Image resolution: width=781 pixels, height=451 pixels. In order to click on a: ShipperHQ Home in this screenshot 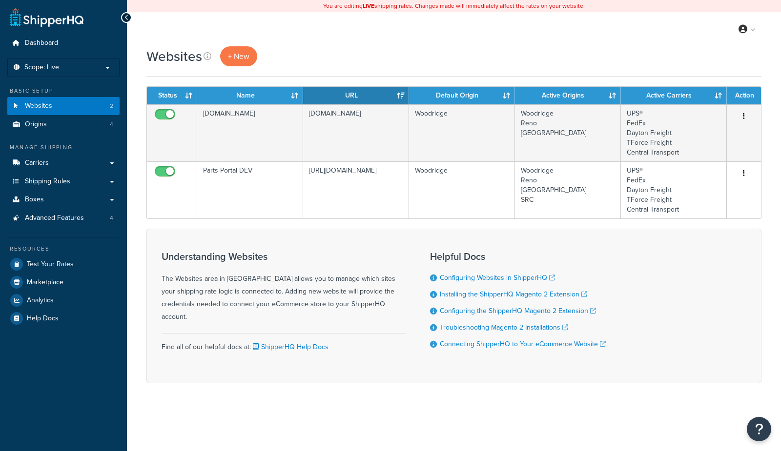, I will do `click(47, 17)`.